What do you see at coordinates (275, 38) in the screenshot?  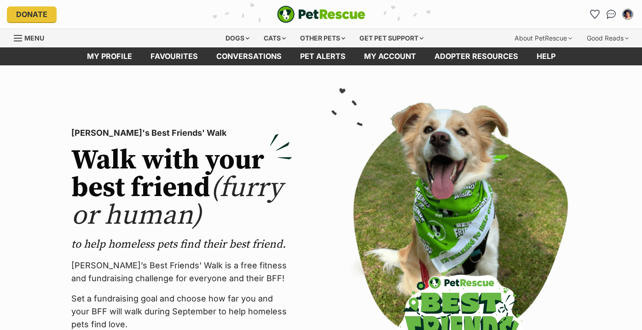 I see `div: Cats` at bounding box center [275, 38].